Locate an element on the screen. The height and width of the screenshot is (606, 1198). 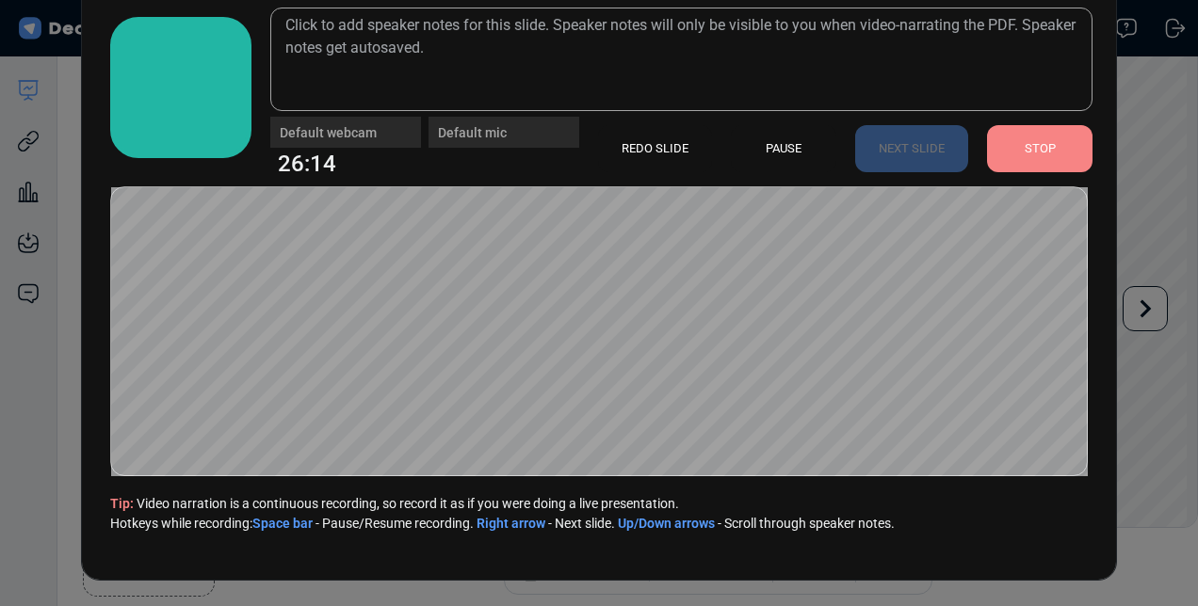
div: 26:14 is located at coordinates (428, 164).